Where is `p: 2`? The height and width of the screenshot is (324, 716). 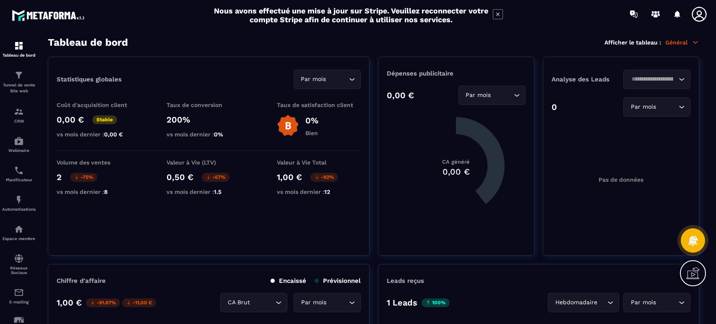
p: 2 is located at coordinates (59, 177).